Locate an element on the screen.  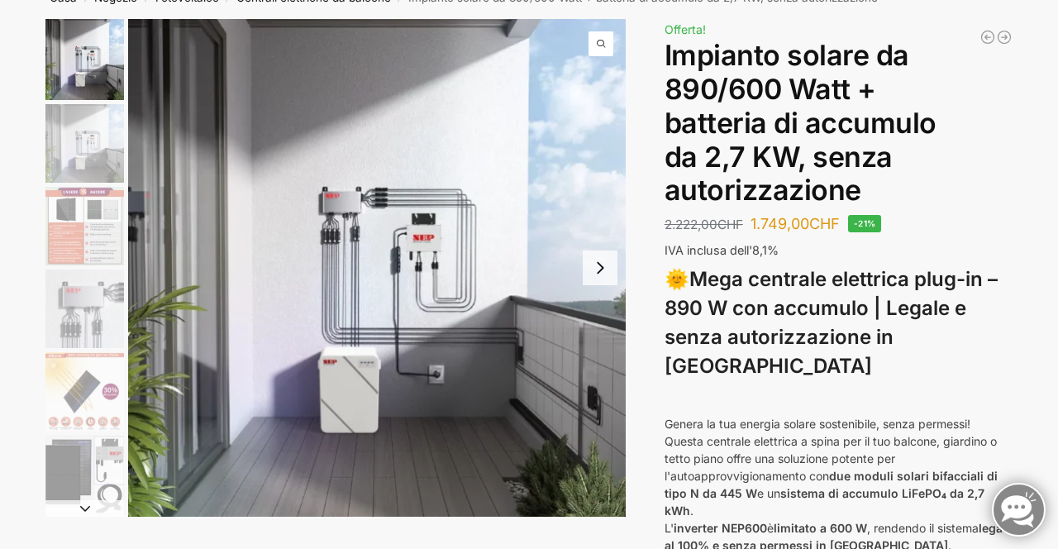
font: due moduli solari bifacciali di tipo N da 445 W is located at coordinates (831, 484).